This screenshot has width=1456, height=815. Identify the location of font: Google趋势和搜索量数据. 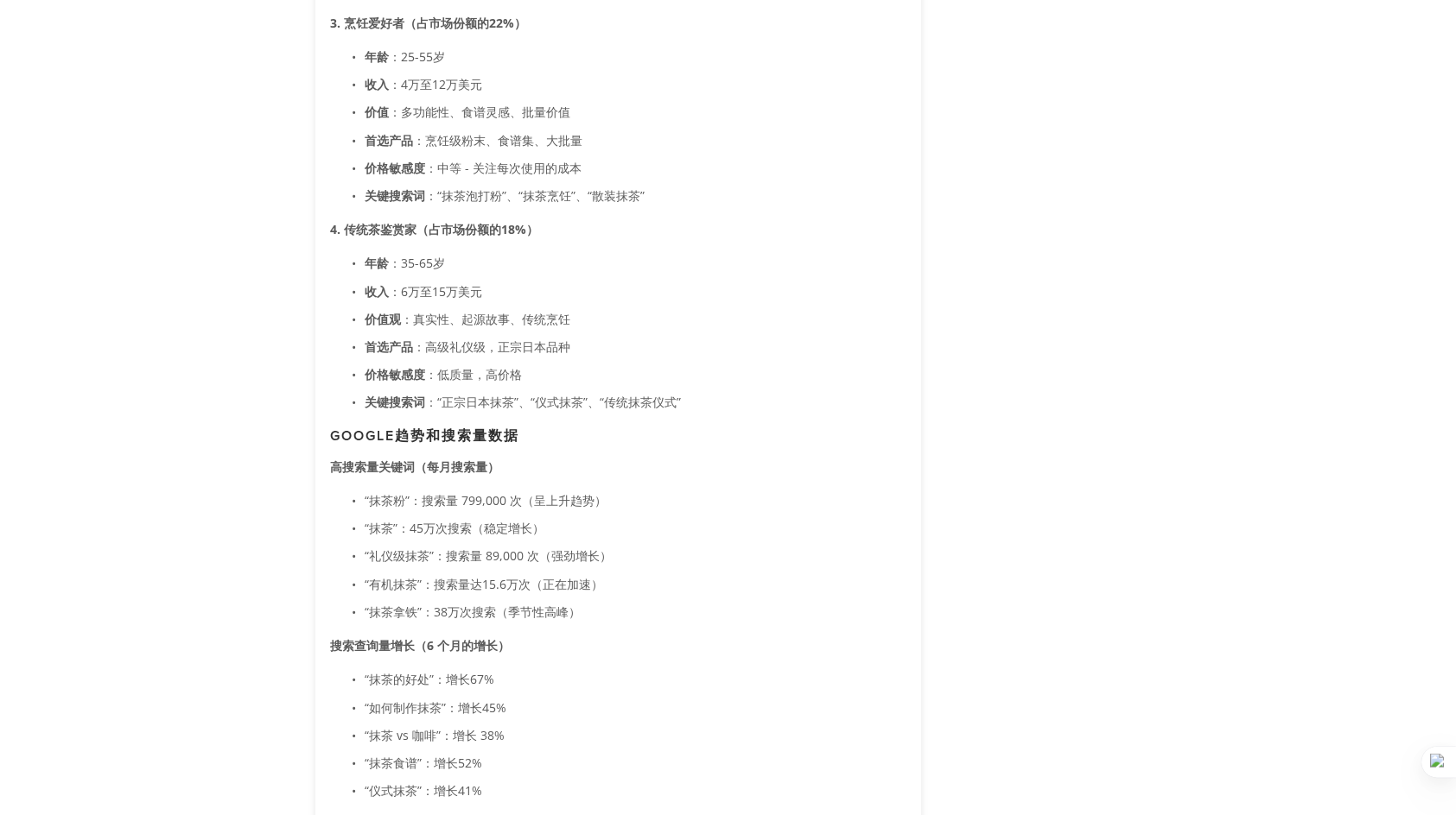
(424, 435).